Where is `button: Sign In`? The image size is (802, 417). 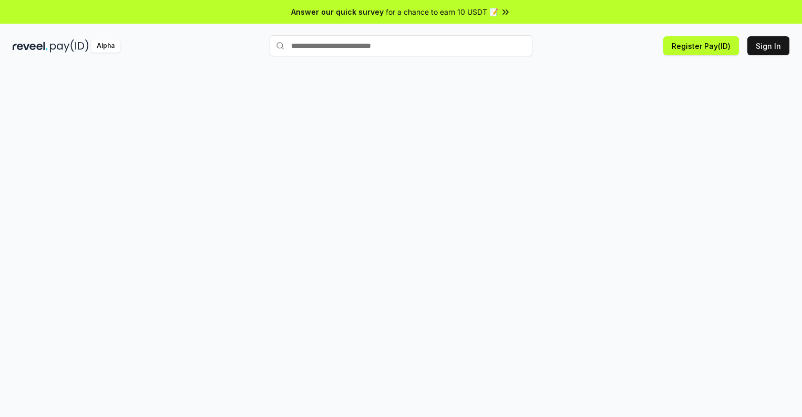
button: Sign In is located at coordinates (769, 46).